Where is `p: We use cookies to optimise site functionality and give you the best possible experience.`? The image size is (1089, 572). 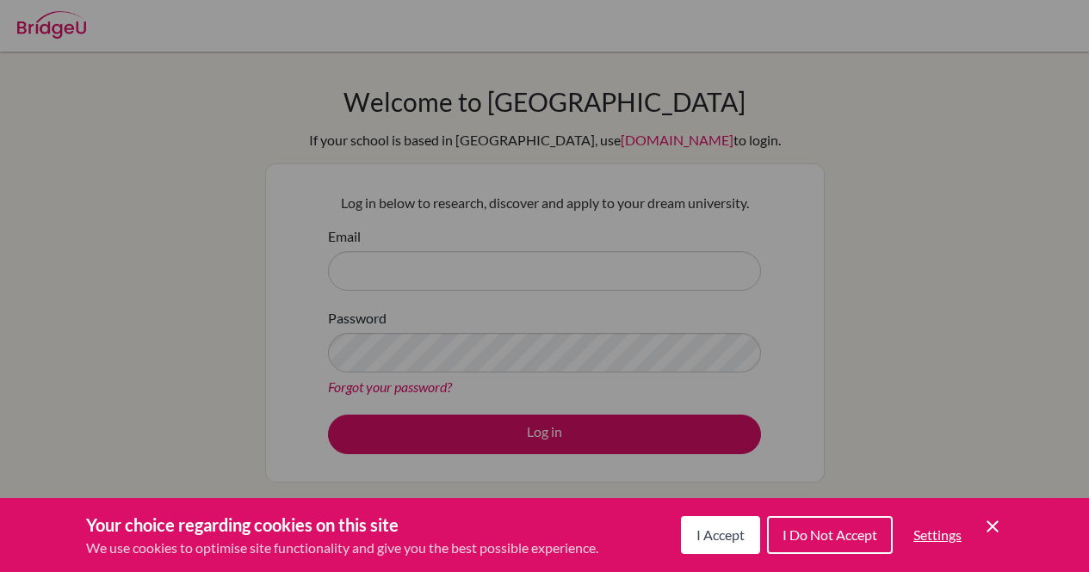 p: We use cookies to optimise site functionality and give you the best possible experience. is located at coordinates (342, 548).